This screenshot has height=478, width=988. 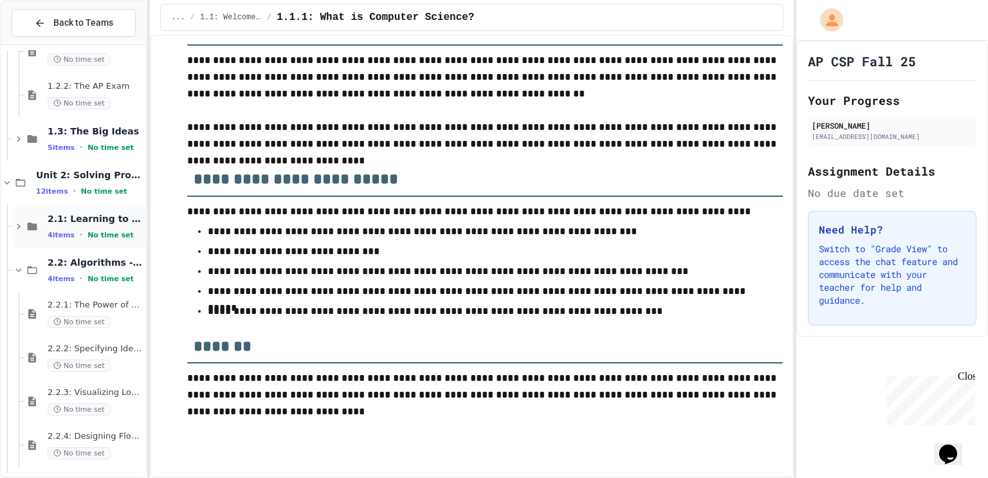 I want to click on span: 12 items, so click(x=52, y=191).